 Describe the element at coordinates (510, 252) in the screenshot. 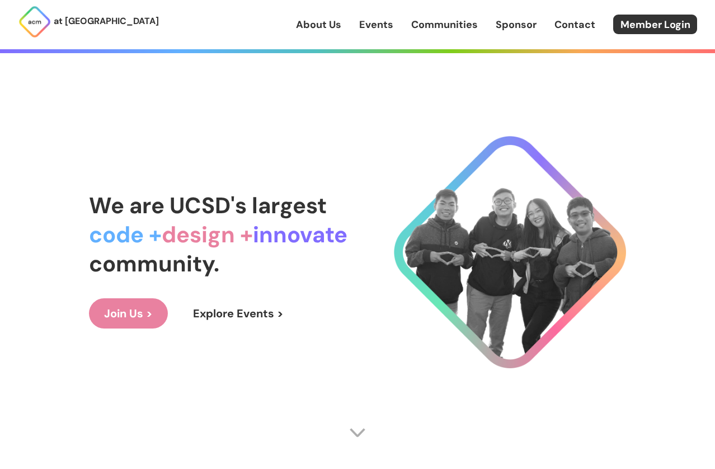

I see `img: Cool Logo` at that location.